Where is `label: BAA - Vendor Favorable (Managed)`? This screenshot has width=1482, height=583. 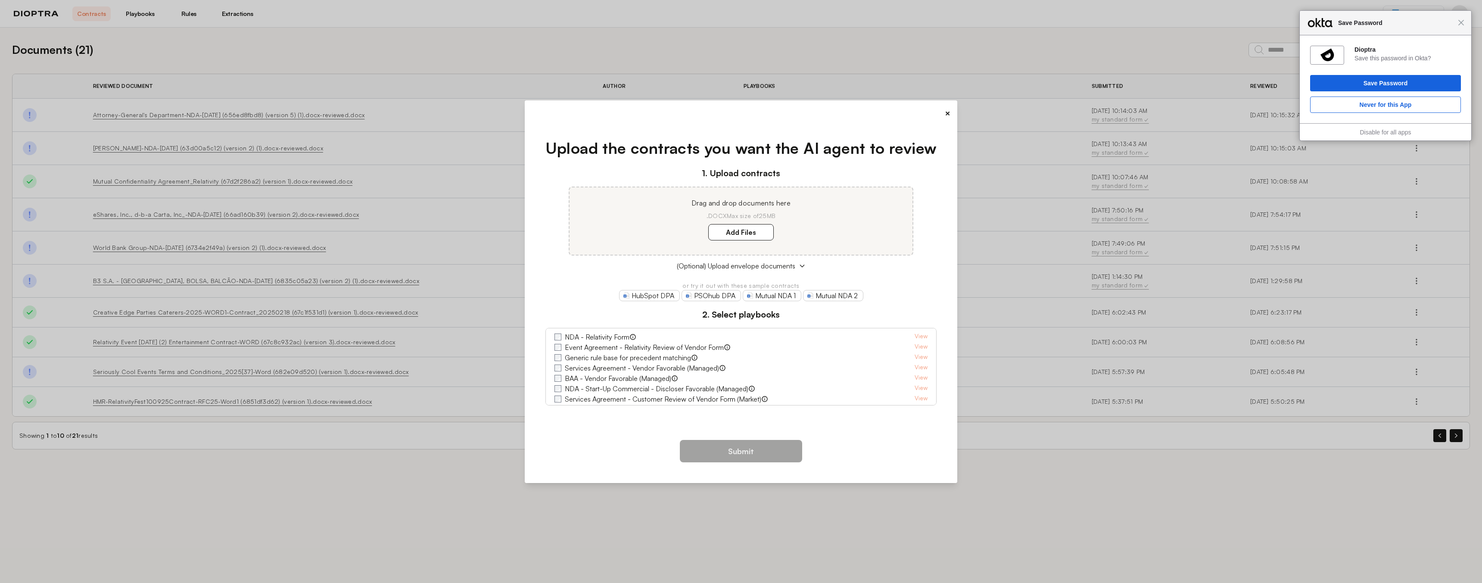
label: BAA - Vendor Favorable (Managed) is located at coordinates (618, 378).